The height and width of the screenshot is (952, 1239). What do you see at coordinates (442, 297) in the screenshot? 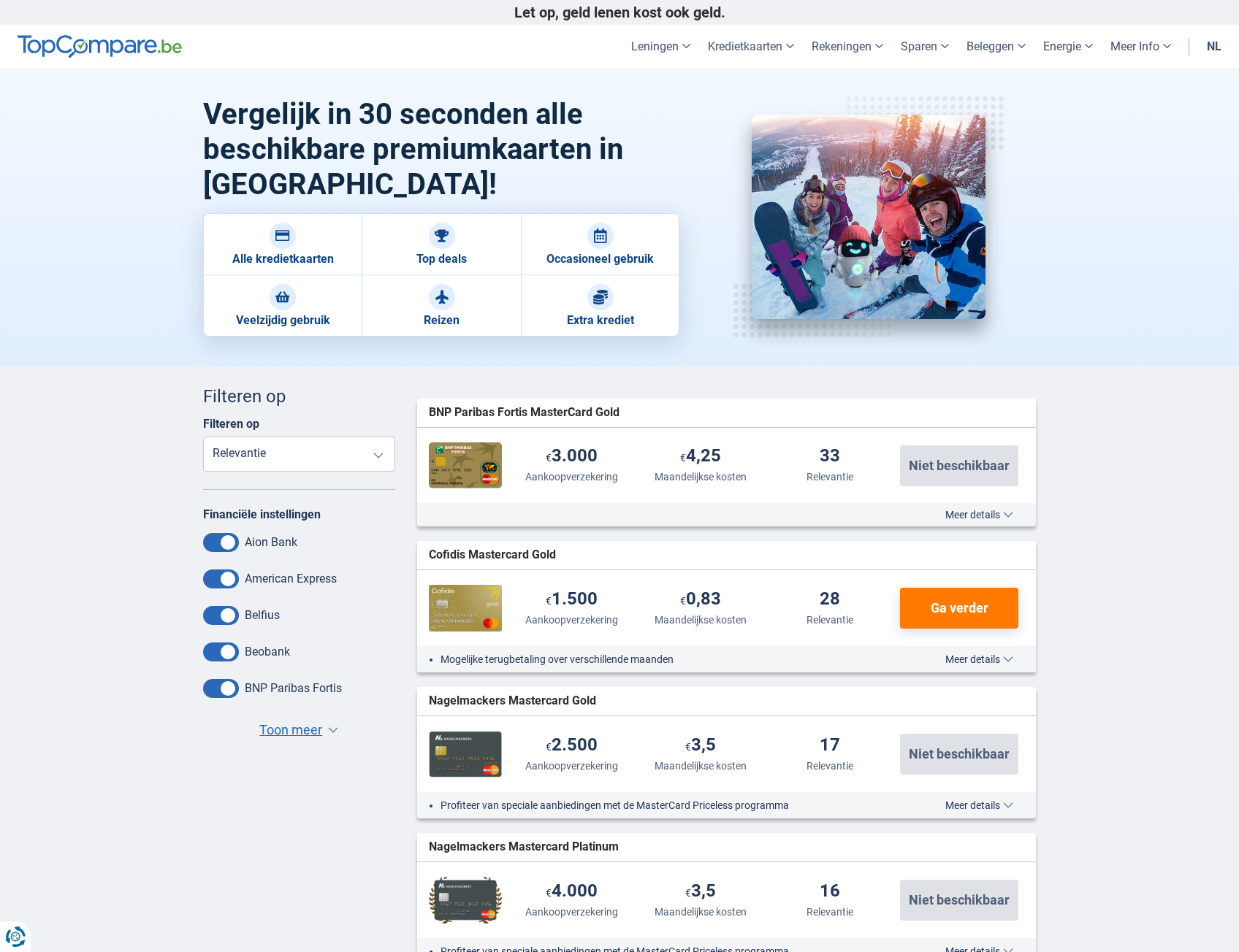
I see `img: Reizen` at bounding box center [442, 297].